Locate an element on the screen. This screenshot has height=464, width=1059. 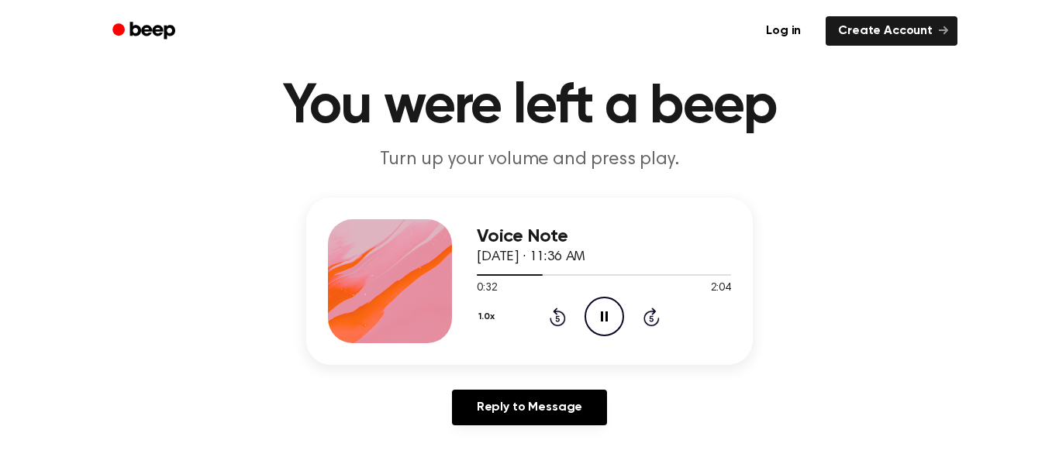
a: Beep is located at coordinates (145, 31).